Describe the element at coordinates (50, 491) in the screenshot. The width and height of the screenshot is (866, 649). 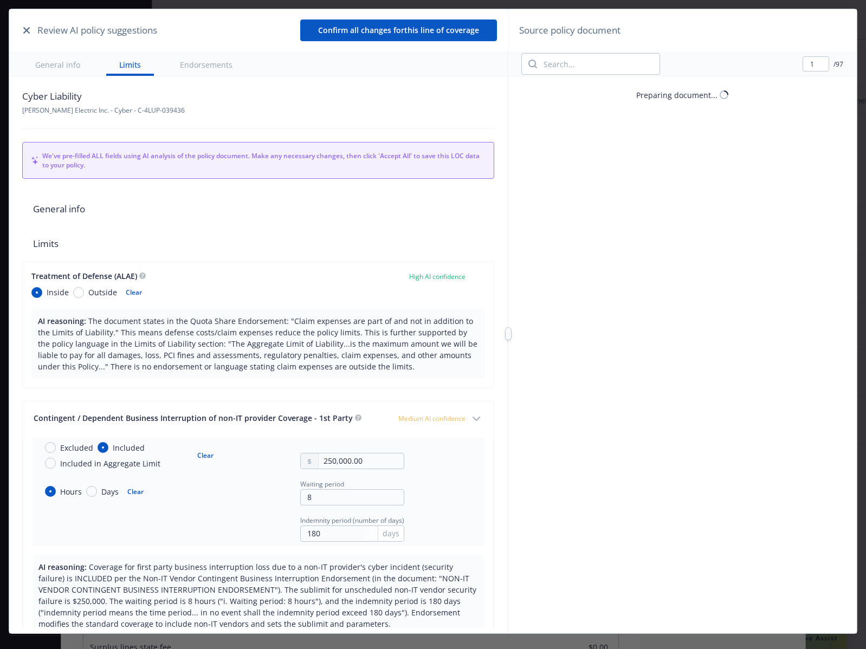
I see `input: Hours` at that location.